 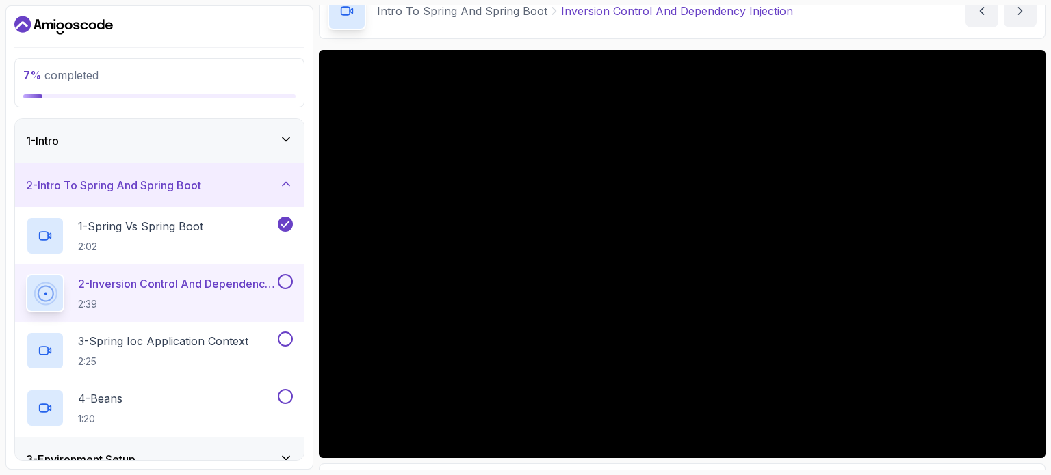 I want to click on button: 3-Spring Ioc Application Context2:25, so click(x=159, y=351).